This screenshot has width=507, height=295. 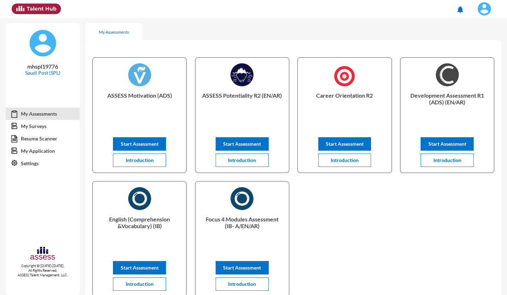 I want to click on img: AR)_1730316400291, so click(x=242, y=198).